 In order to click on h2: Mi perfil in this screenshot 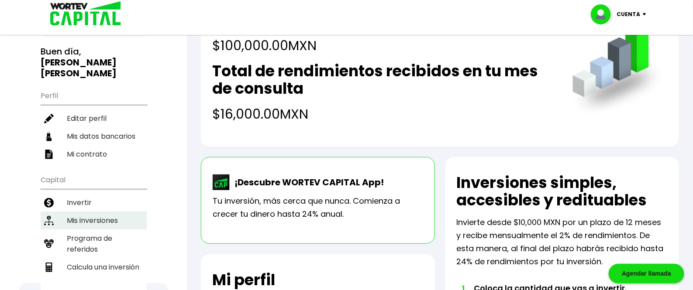, I will do `click(244, 280)`.